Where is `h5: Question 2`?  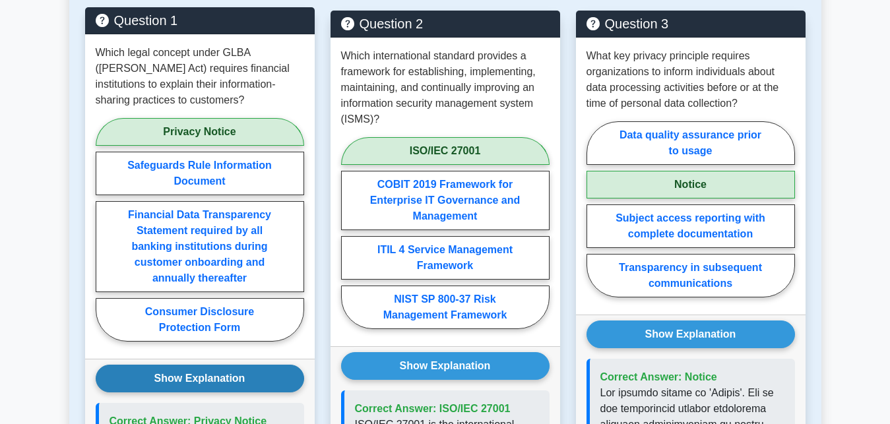 h5: Question 2 is located at coordinates (445, 24).